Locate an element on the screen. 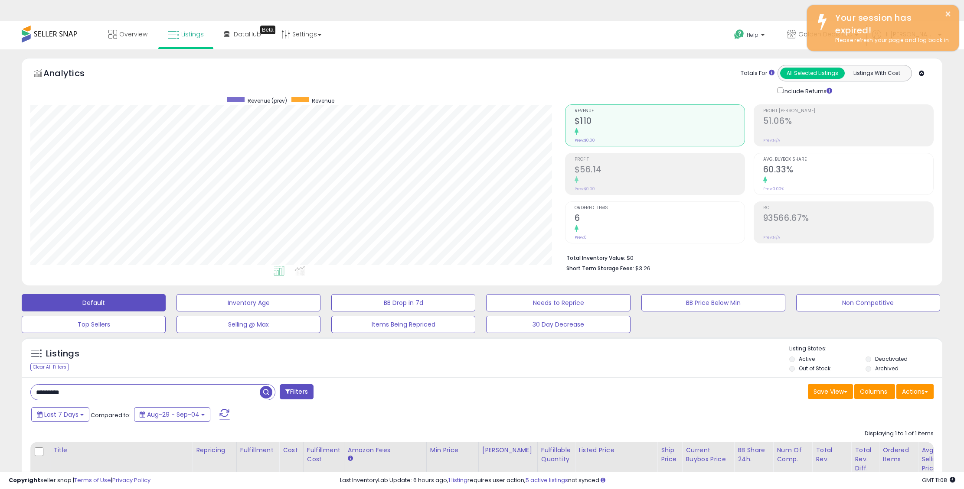 The height and width of the screenshot is (489, 964). h2: 51.06% is located at coordinates (848, 122).